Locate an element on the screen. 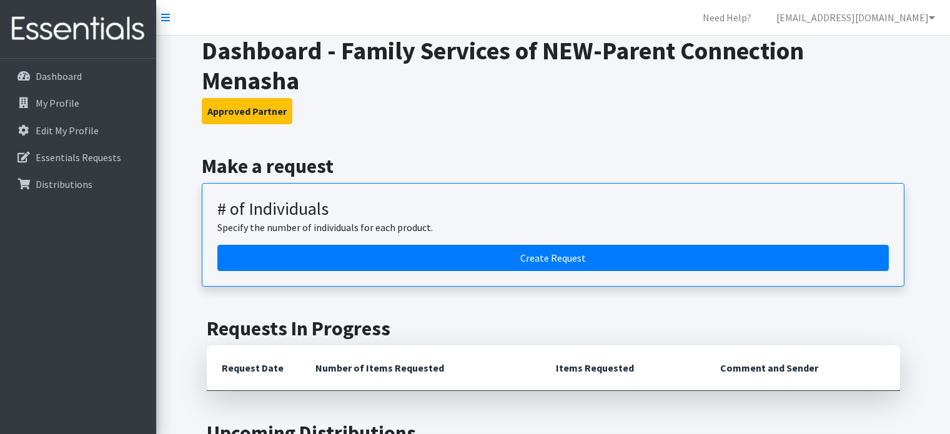  a: Distributions is located at coordinates (78, 184).